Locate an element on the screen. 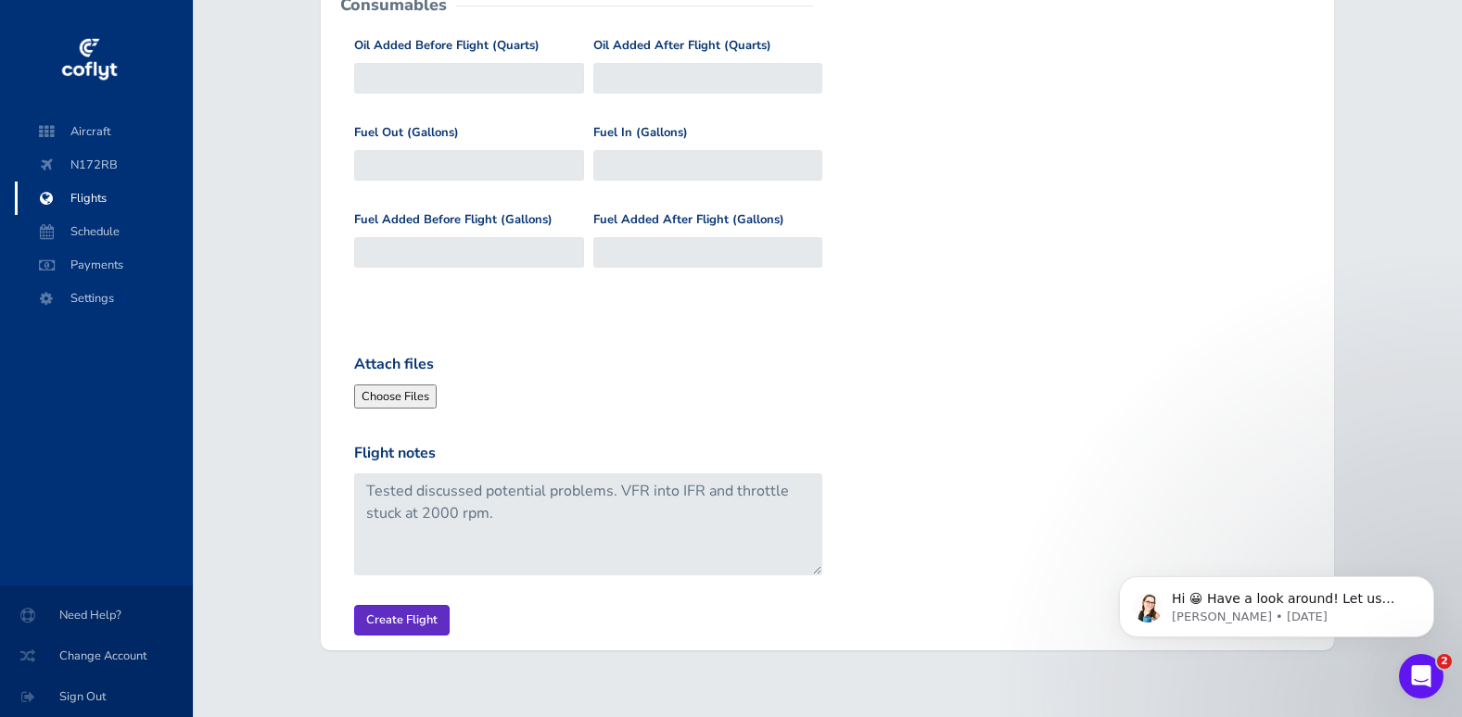  img: coflyt logo is located at coordinates (89, 60).